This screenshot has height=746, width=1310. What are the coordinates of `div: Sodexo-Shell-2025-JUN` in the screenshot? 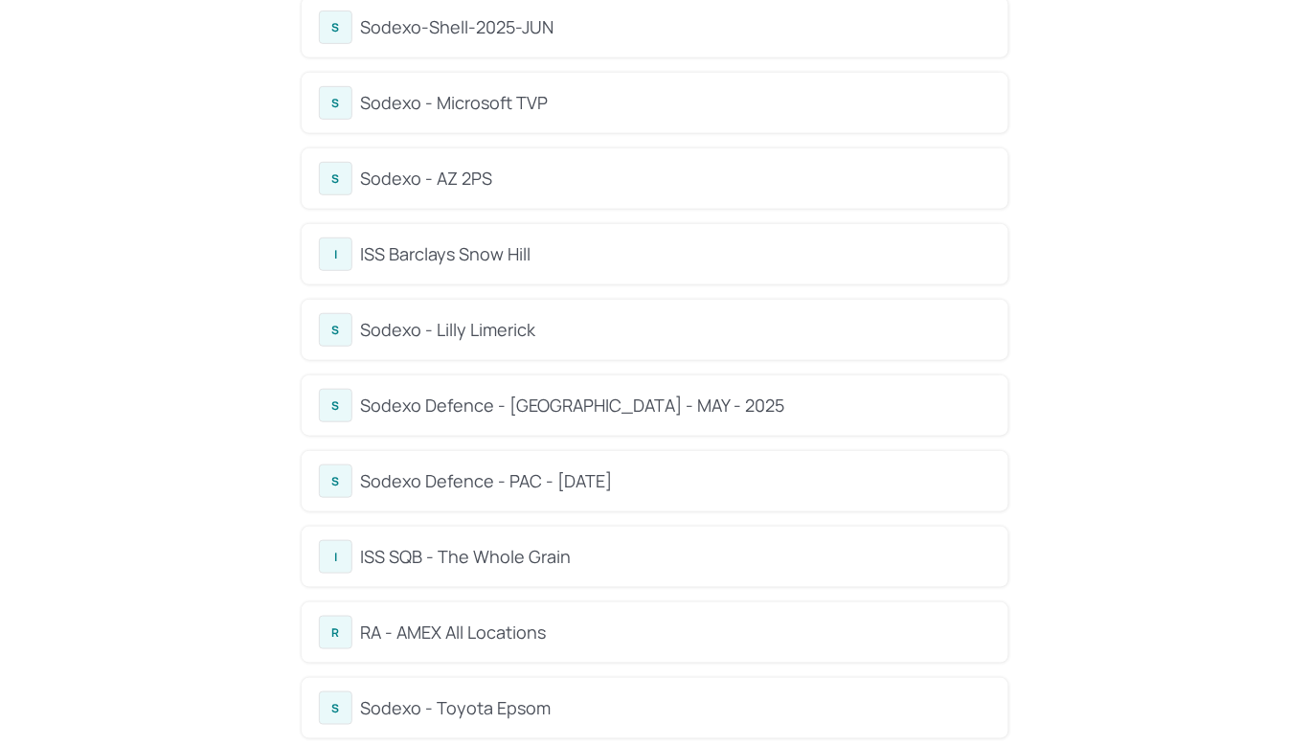 It's located at (675, 27).